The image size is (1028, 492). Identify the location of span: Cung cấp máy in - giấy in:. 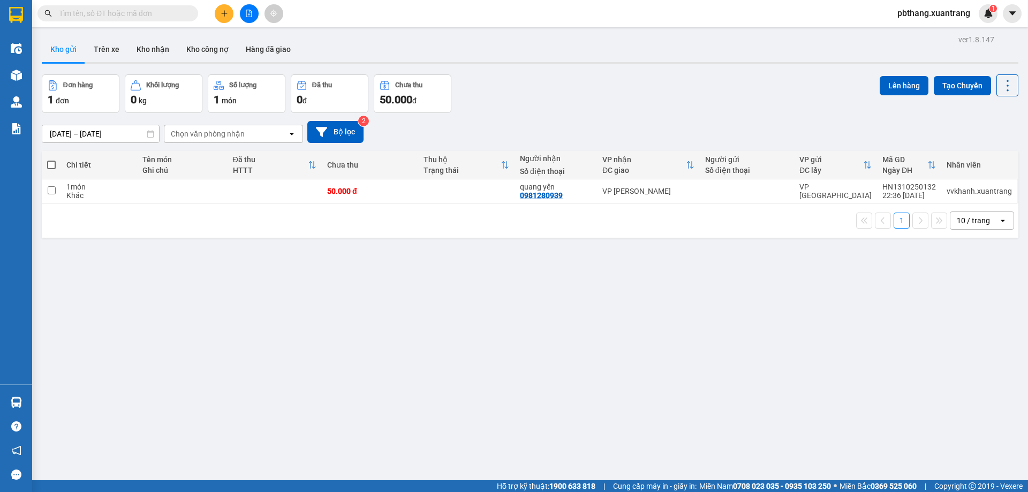
(655, 486).